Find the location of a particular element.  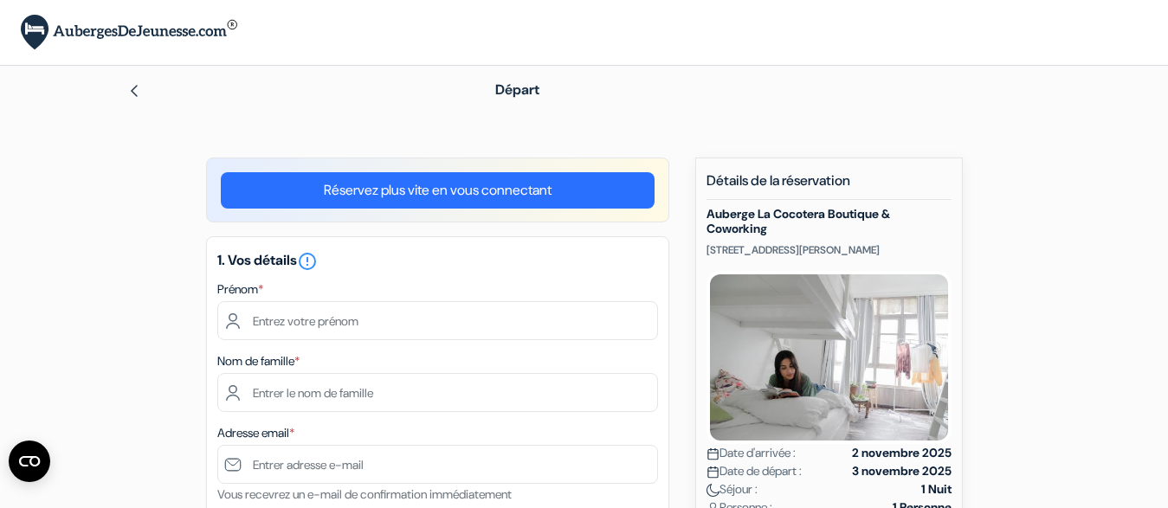

h5: Détails de la réservation is located at coordinates (829, 186).